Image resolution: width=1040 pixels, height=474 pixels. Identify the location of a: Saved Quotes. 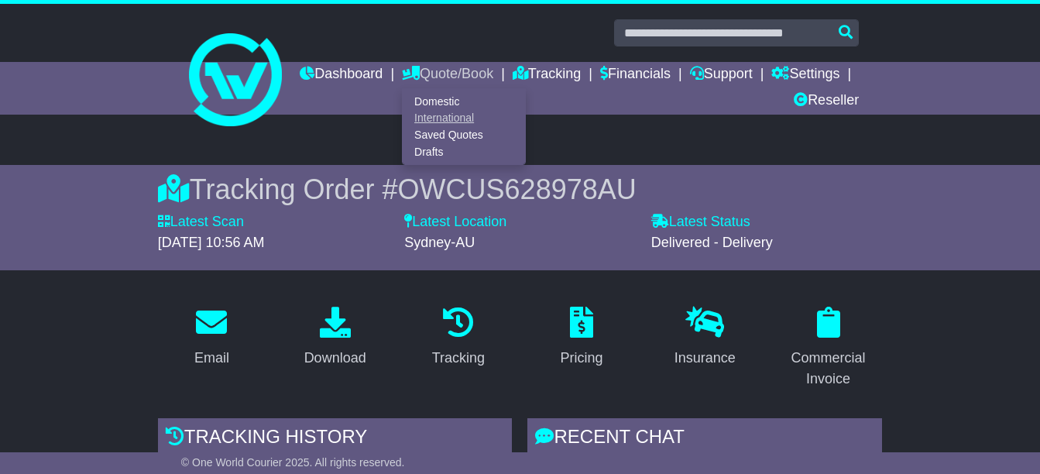
(464, 136).